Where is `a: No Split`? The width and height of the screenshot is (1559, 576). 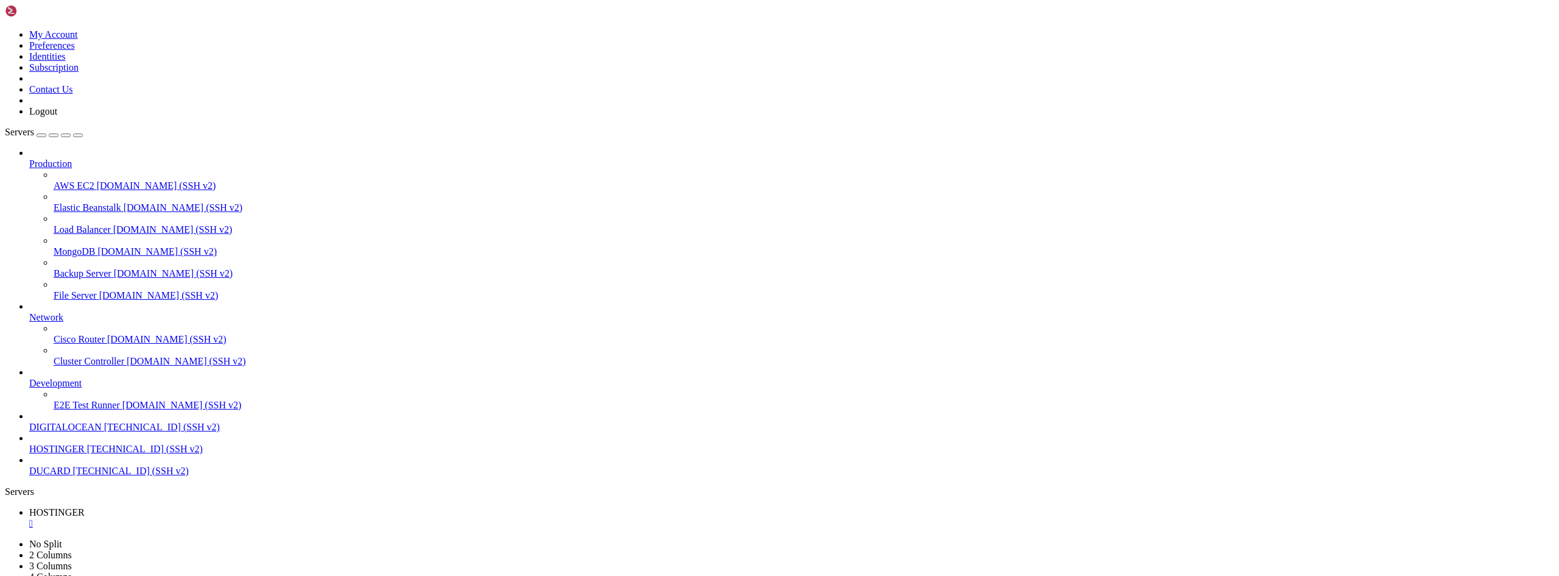 a: No Split is located at coordinates (46, 543).